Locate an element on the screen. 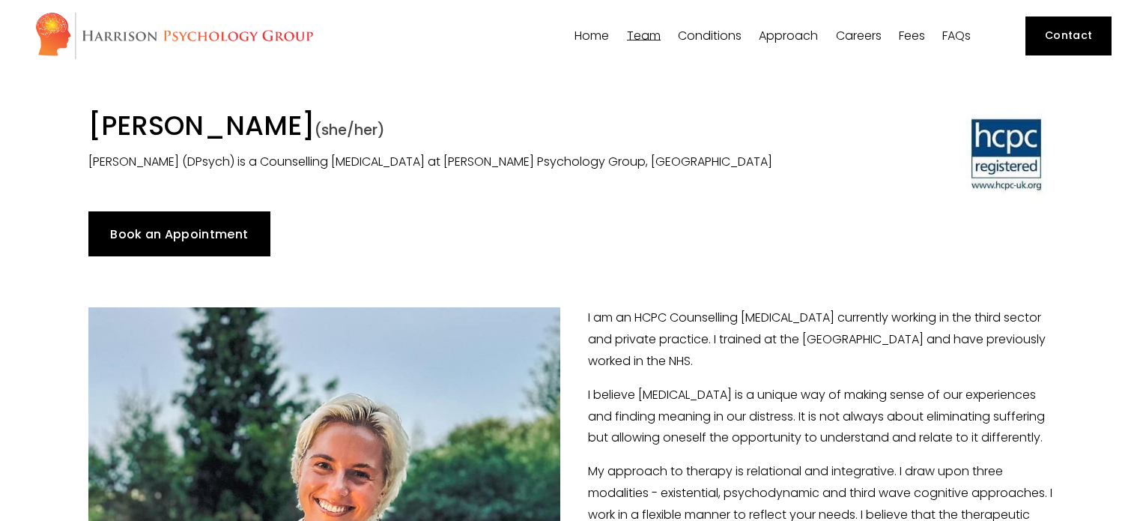 This screenshot has height=521, width=1146. span: (she/her) is located at coordinates (350, 130).